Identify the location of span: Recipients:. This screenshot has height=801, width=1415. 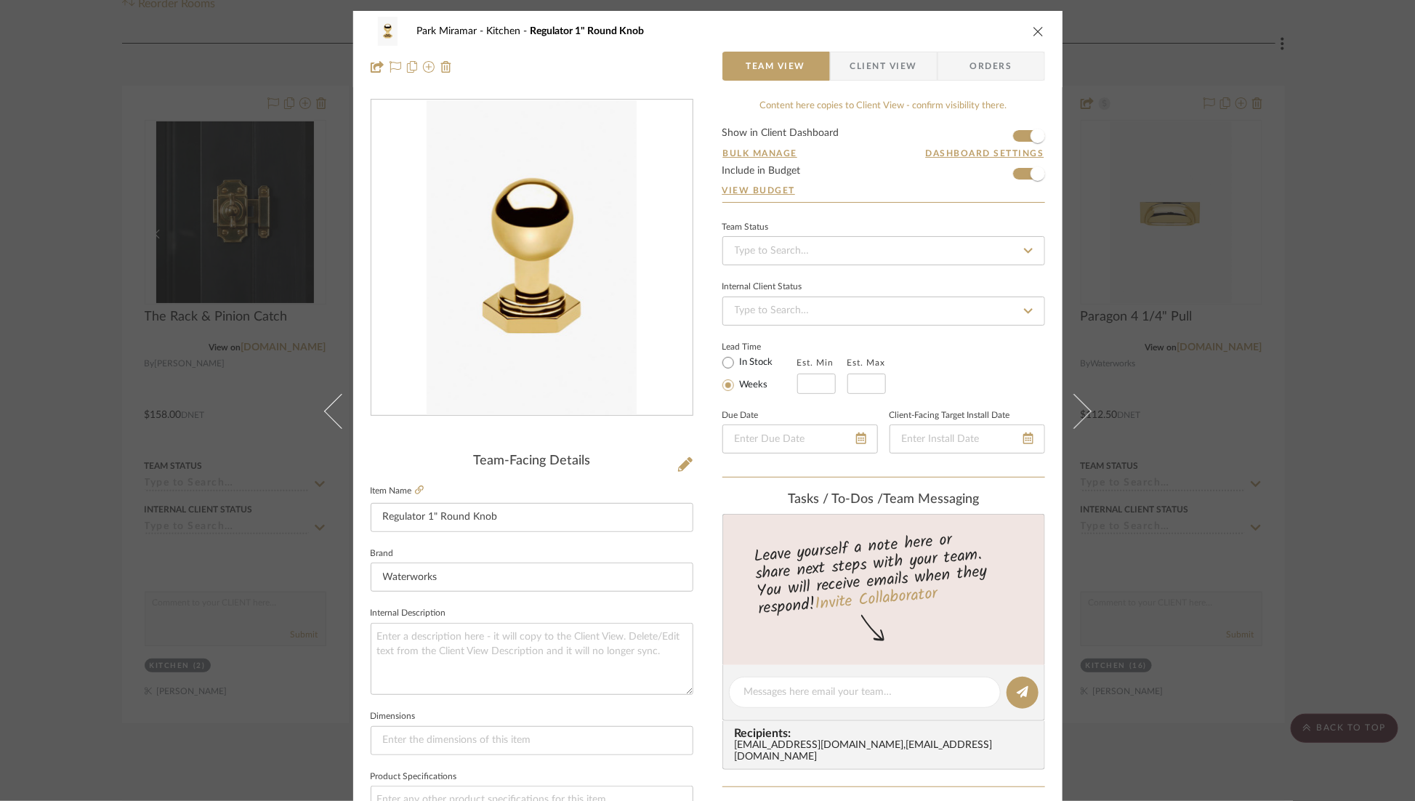
(887, 733).